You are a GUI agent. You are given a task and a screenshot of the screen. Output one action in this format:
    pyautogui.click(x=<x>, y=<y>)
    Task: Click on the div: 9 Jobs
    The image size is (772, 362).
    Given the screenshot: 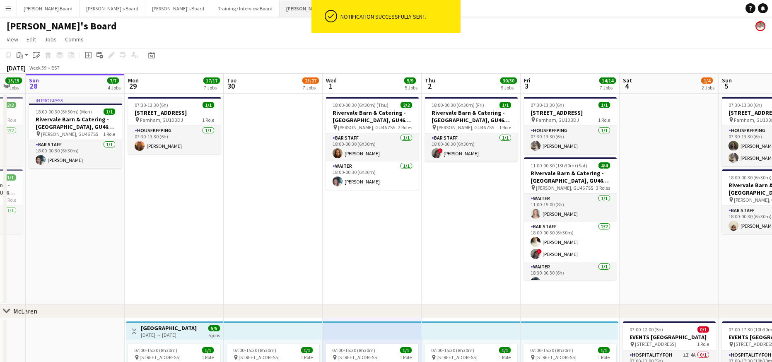 What is the action you would take?
    pyautogui.click(x=509, y=87)
    